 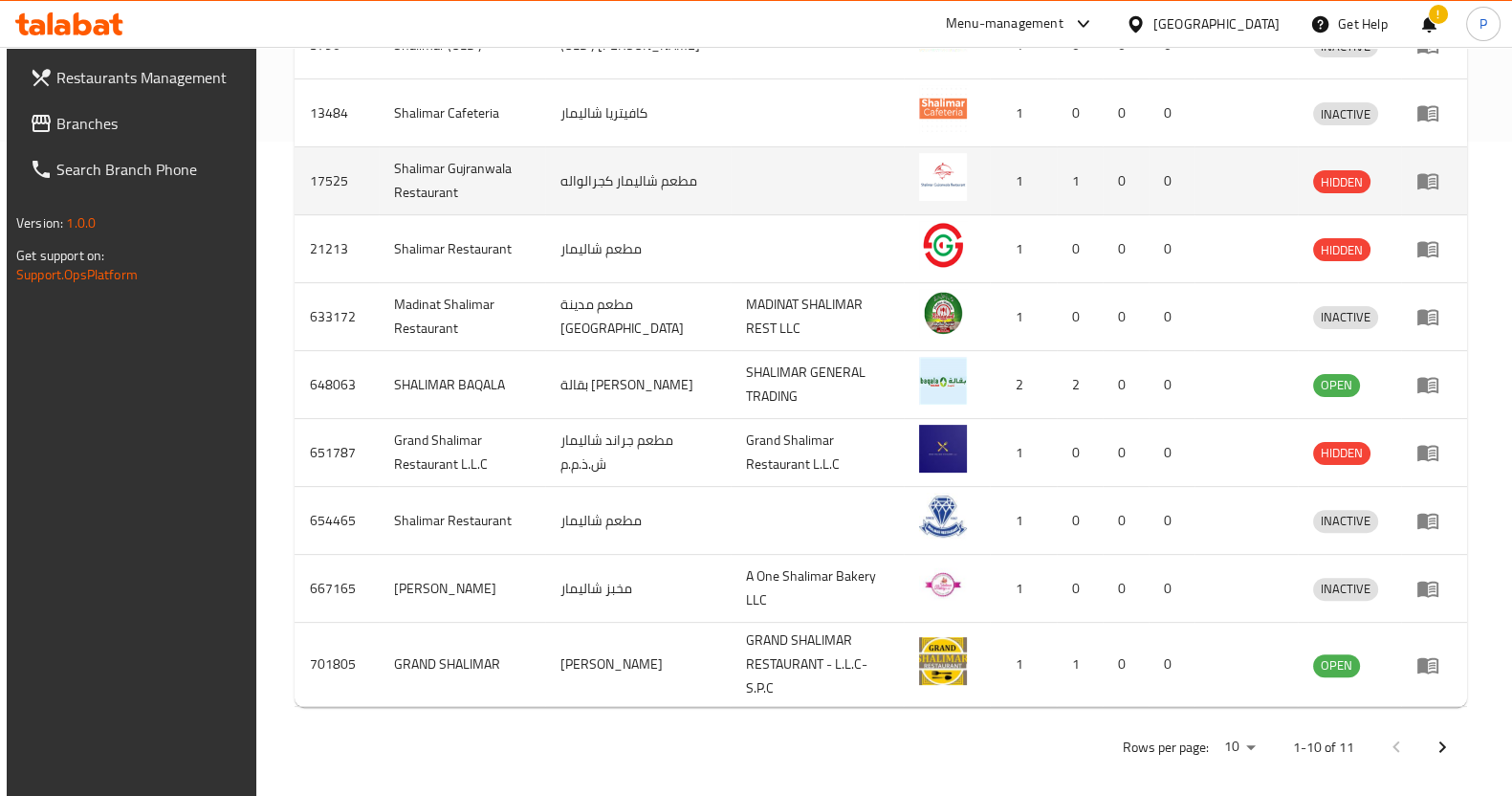 What do you see at coordinates (40, 223) in the screenshot?
I see `span: Version:` at bounding box center [40, 223].